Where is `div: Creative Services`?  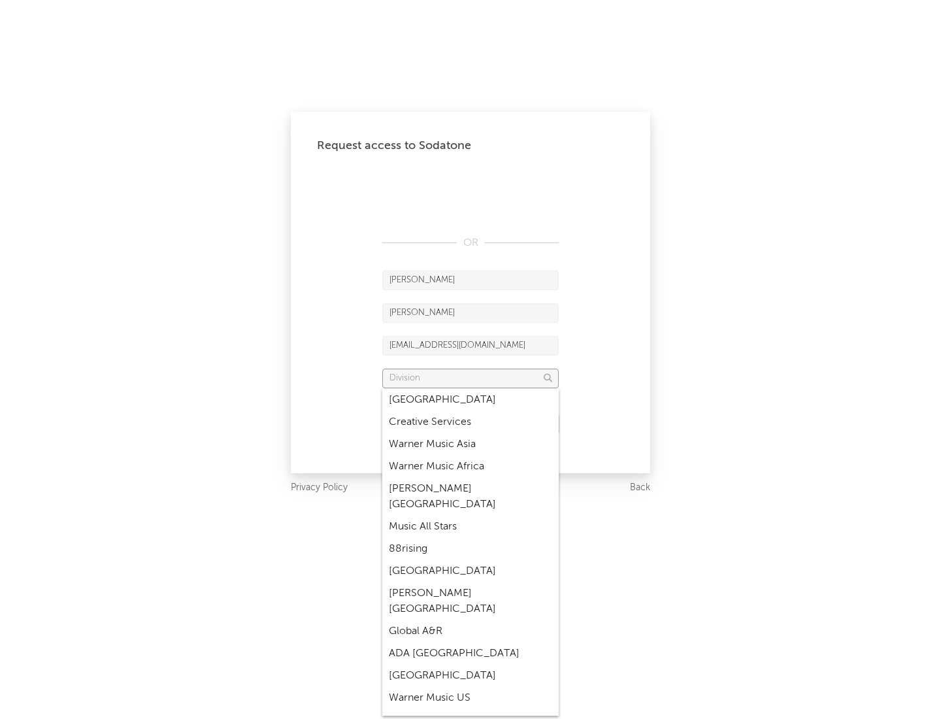
div: Creative Services is located at coordinates (470, 422).